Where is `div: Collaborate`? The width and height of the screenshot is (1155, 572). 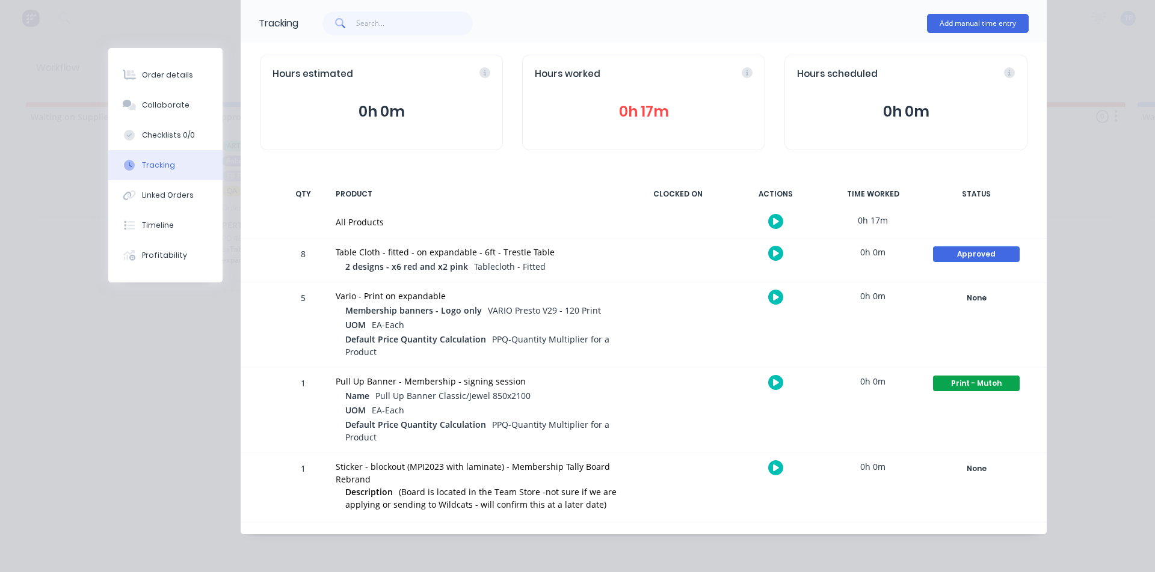
div: Collaborate is located at coordinates (165, 105).